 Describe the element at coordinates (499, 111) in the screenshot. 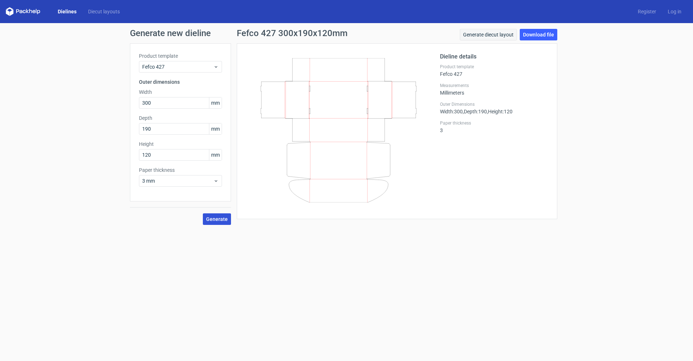

I see `span: , Height : 120` at that location.